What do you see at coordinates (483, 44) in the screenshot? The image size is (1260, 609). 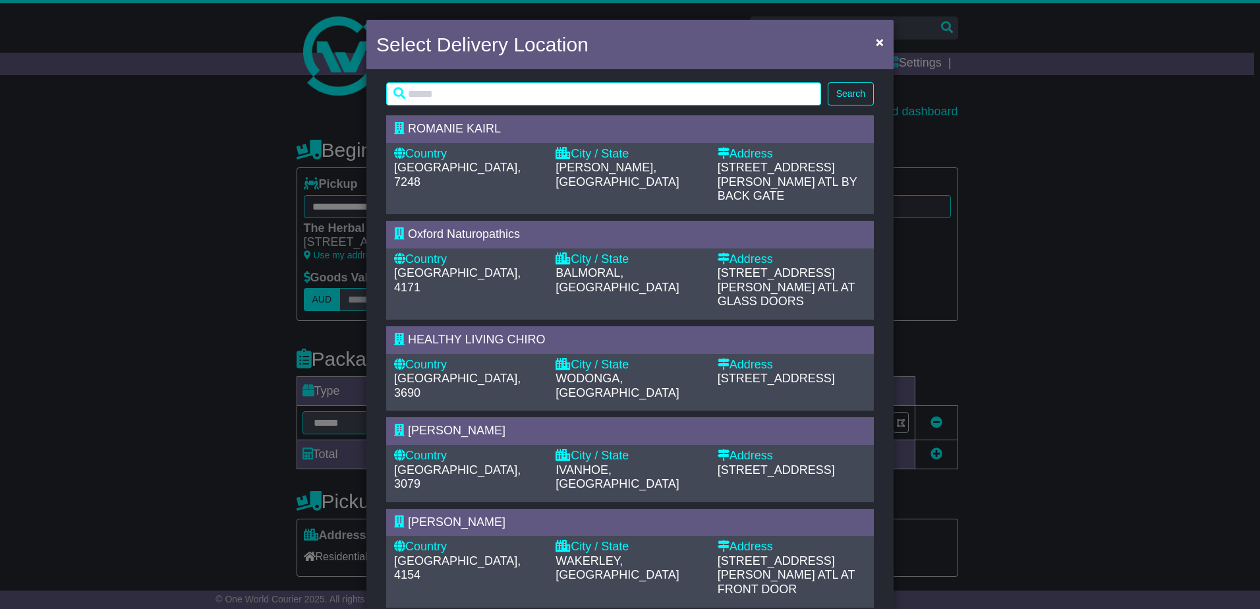 I see `h4: Select Delivery Location` at bounding box center [483, 44].